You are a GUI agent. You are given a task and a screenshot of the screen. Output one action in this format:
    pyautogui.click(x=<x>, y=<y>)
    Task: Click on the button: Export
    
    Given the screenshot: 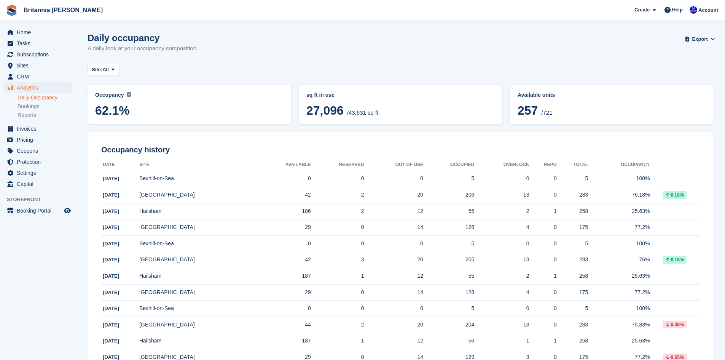 What is the action you would take?
    pyautogui.click(x=700, y=39)
    